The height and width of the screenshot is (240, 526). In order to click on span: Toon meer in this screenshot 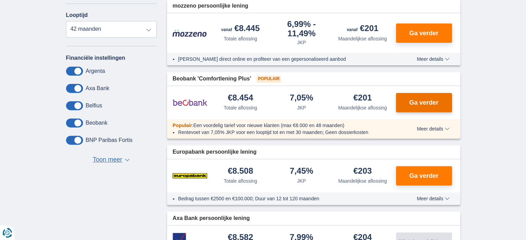, I will do `click(107, 160)`.